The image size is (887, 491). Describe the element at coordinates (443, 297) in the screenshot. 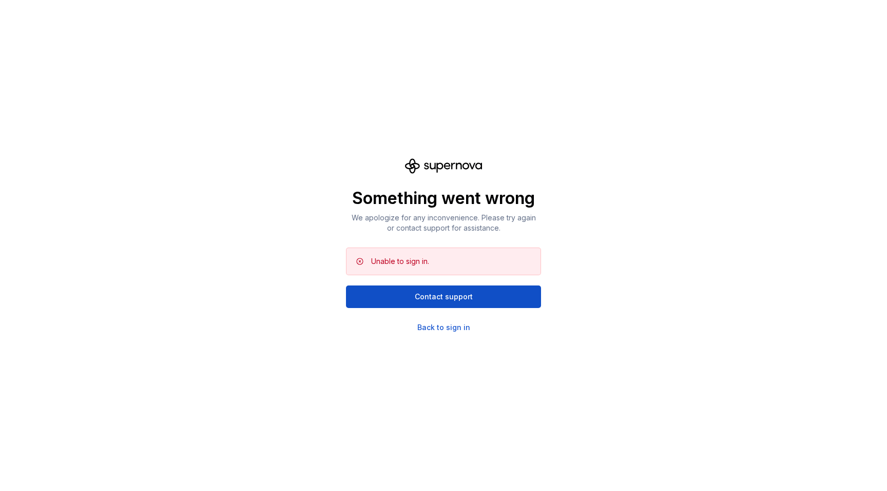

I see `button: Contact support` at that location.